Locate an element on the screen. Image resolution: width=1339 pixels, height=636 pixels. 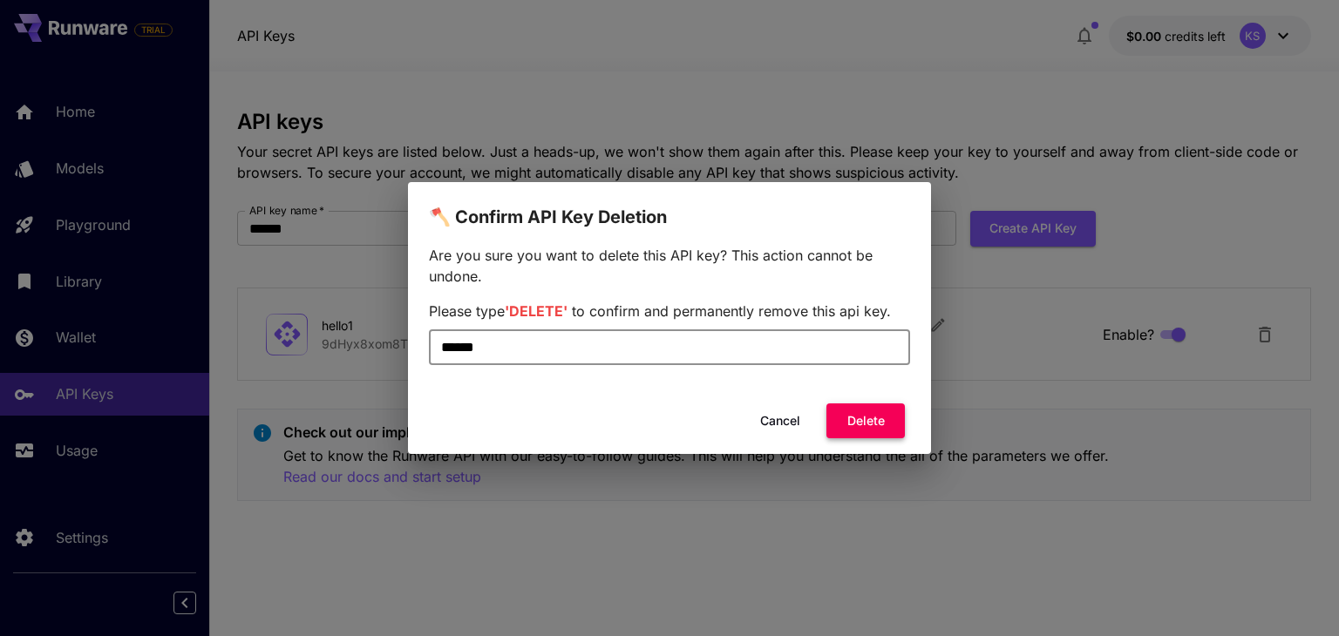
span: 'DELETE' is located at coordinates (536, 311).